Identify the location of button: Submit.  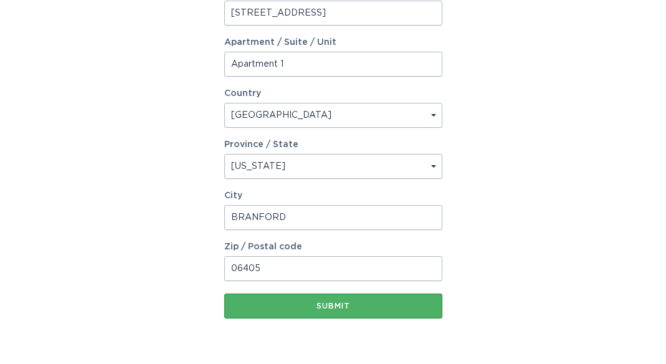
(333, 306).